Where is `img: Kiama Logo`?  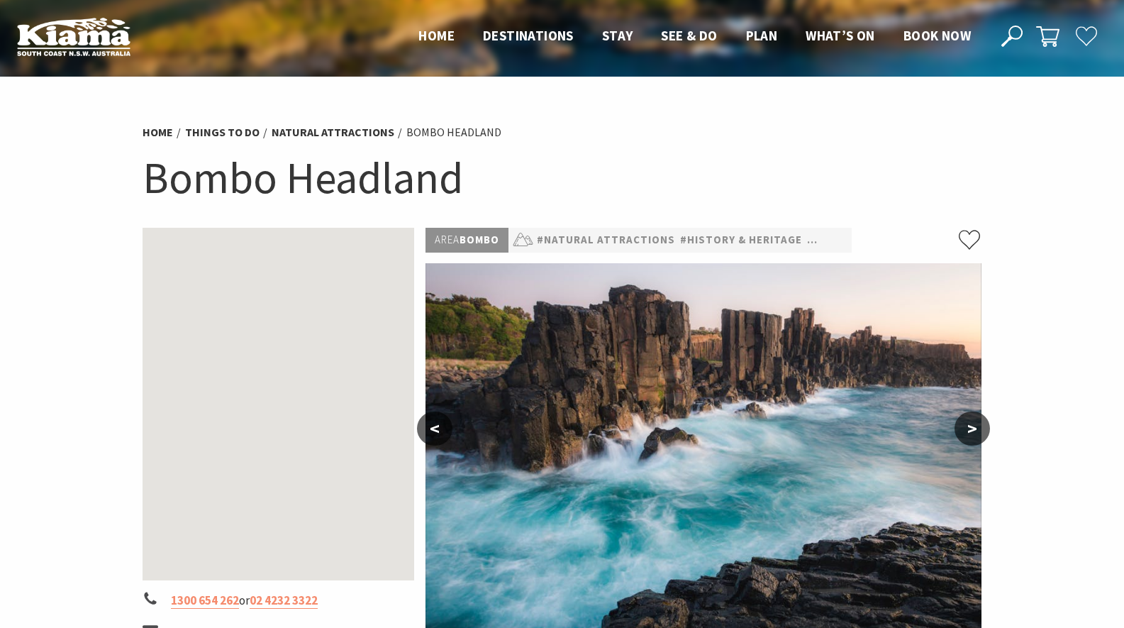 img: Kiama Logo is located at coordinates (74, 36).